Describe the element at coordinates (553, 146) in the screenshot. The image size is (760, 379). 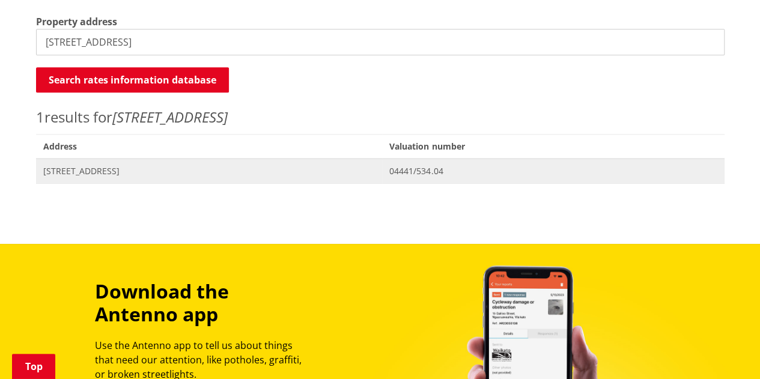
I see `span: Valuation number` at that location.